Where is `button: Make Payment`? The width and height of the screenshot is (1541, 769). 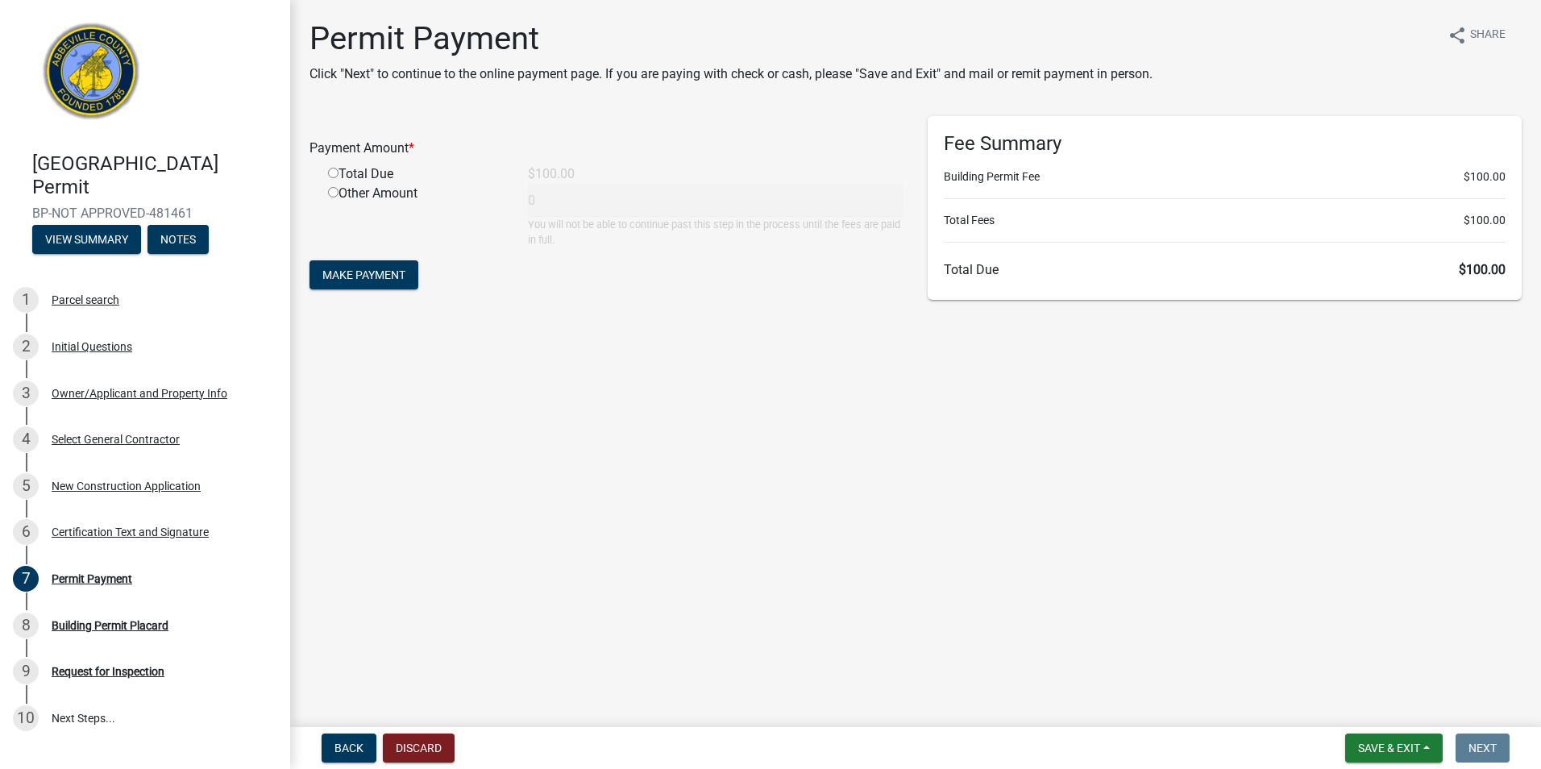
button: Make Payment is located at coordinates (363, 275).